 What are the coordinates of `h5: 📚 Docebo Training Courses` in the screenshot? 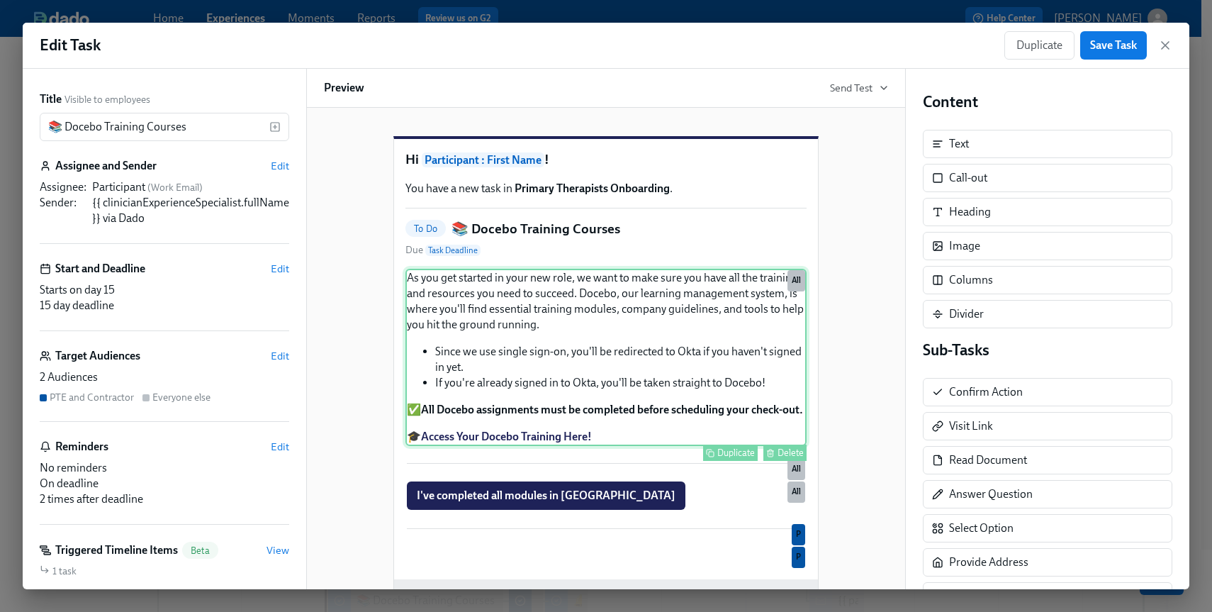 It's located at (536, 229).